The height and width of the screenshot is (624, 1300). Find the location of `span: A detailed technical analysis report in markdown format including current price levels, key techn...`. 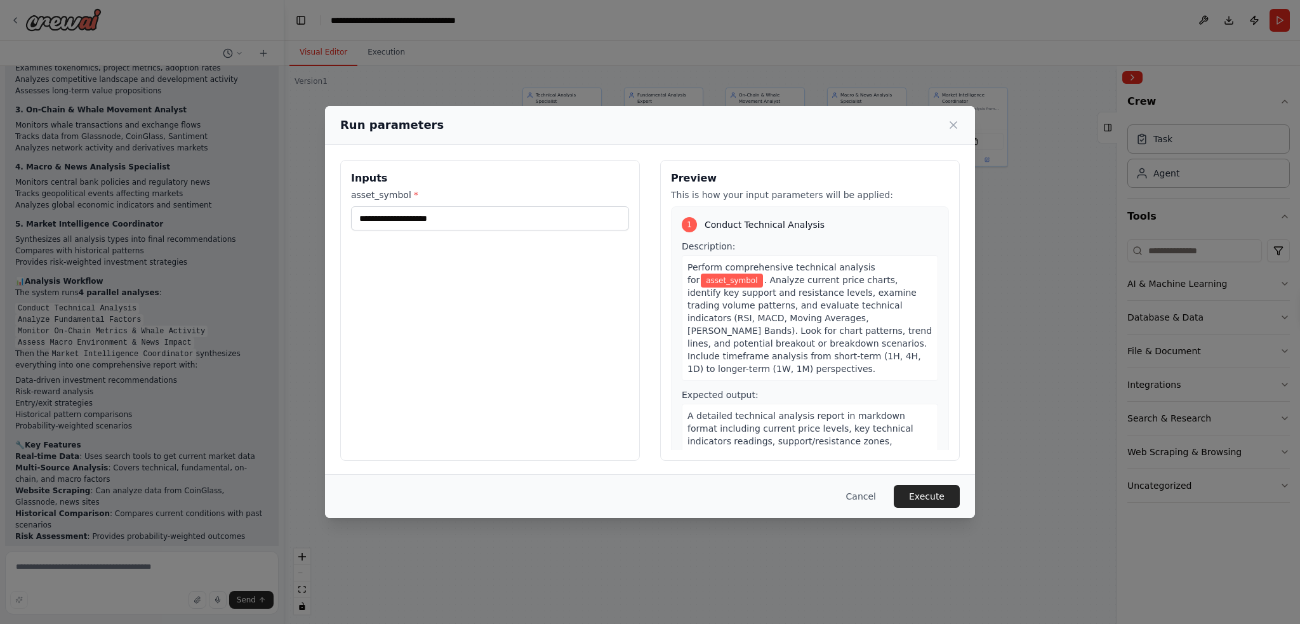

span: A detailed technical analysis report in markdown format including current price levels, key techn... is located at coordinates (804, 448).